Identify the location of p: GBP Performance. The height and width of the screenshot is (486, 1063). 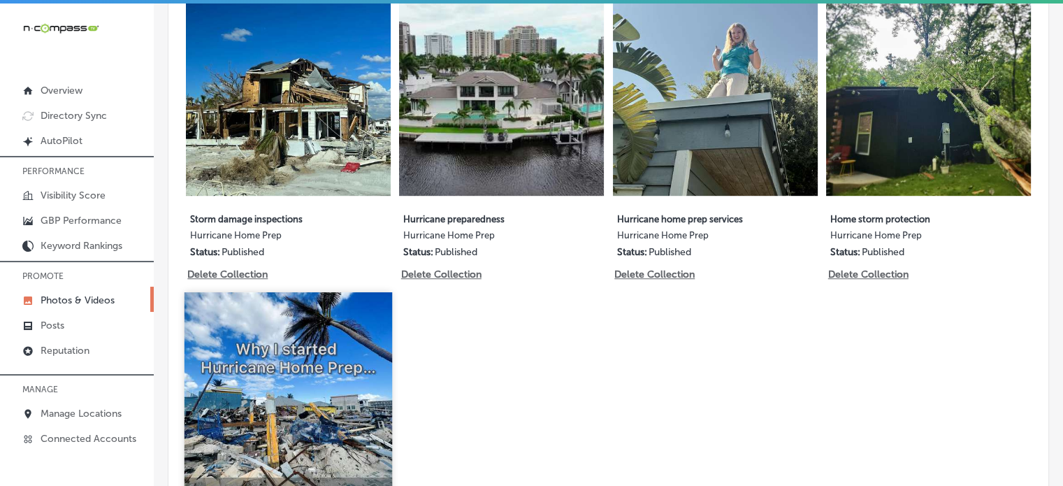
(81, 220).